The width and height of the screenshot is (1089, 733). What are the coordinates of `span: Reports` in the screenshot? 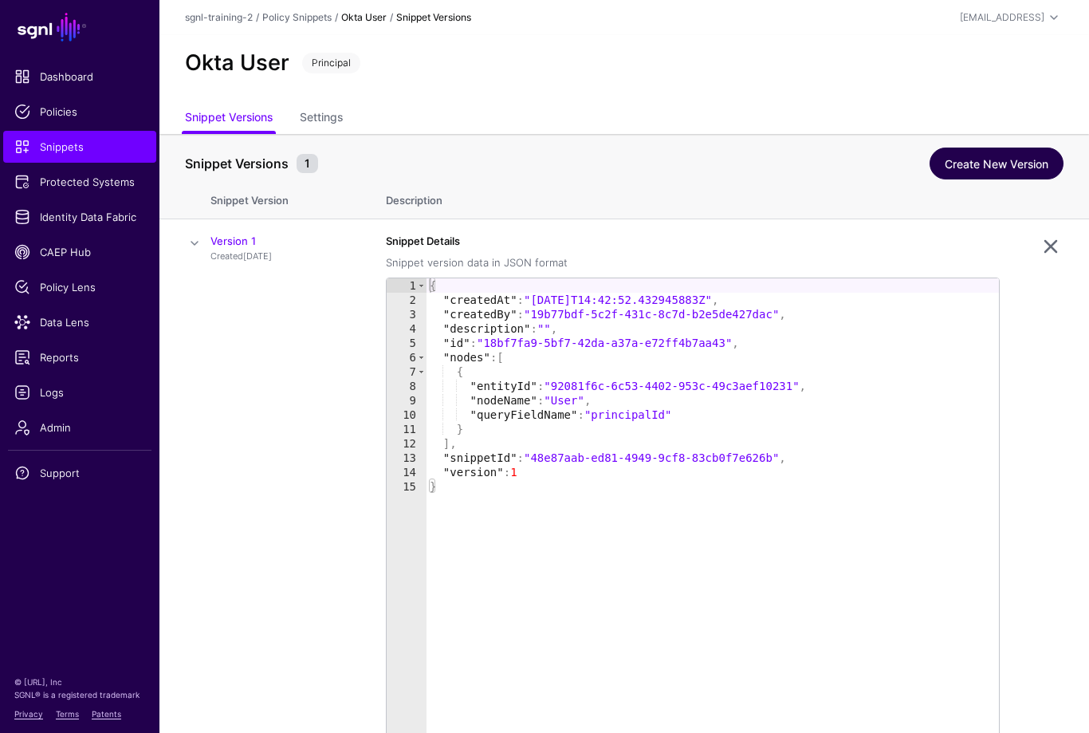 It's located at (80, 357).